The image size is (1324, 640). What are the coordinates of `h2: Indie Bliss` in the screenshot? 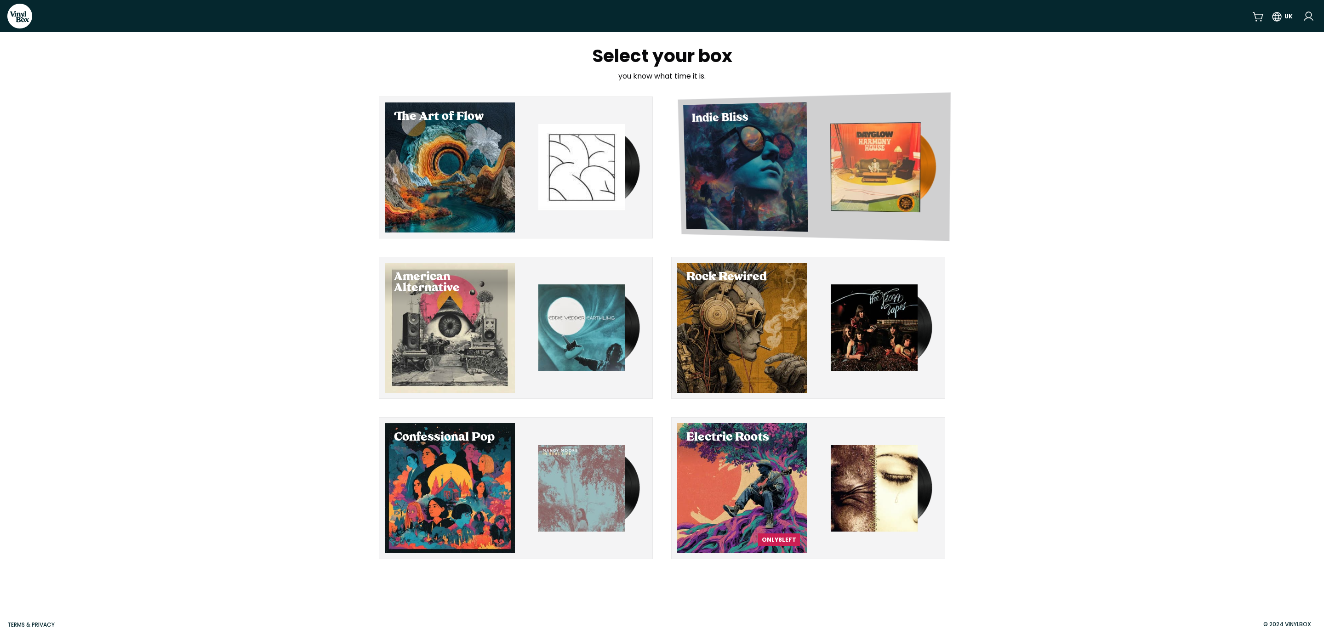 It's located at (745, 118).